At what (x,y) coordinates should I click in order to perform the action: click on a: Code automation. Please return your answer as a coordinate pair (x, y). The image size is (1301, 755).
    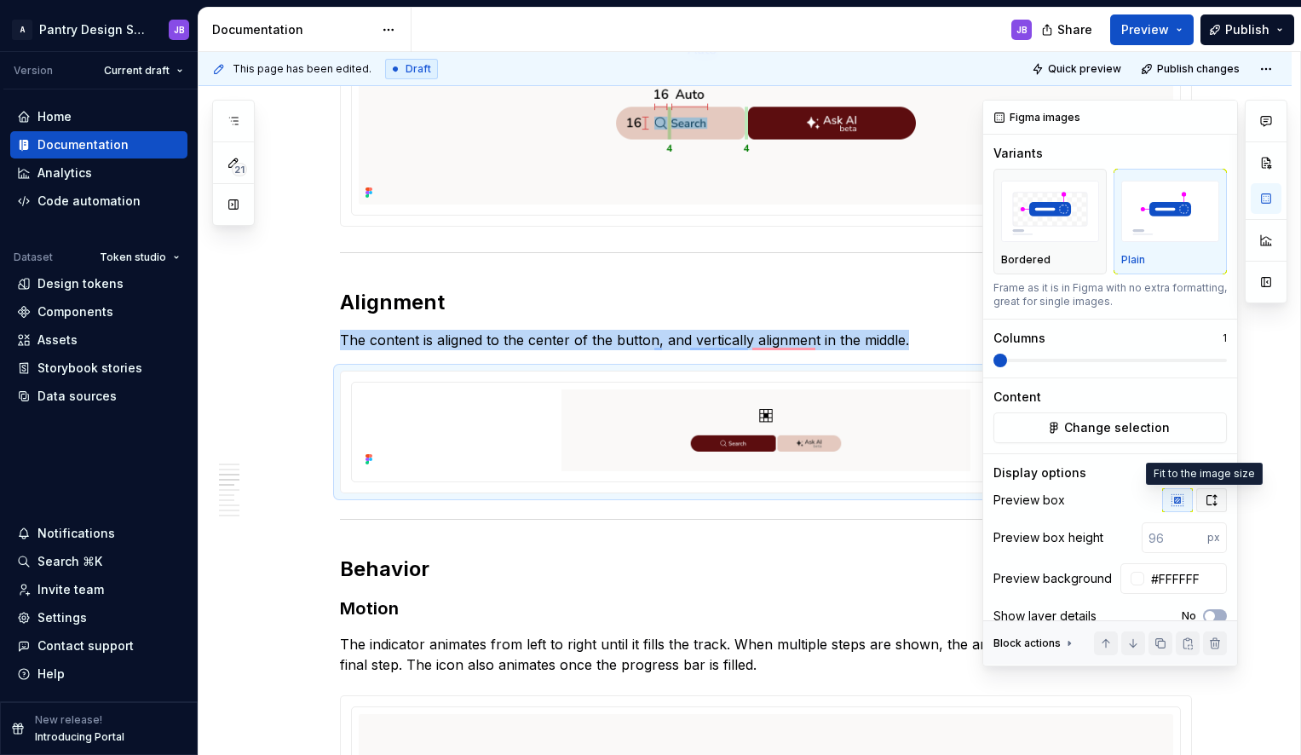
    Looking at the image, I should click on (99, 201).